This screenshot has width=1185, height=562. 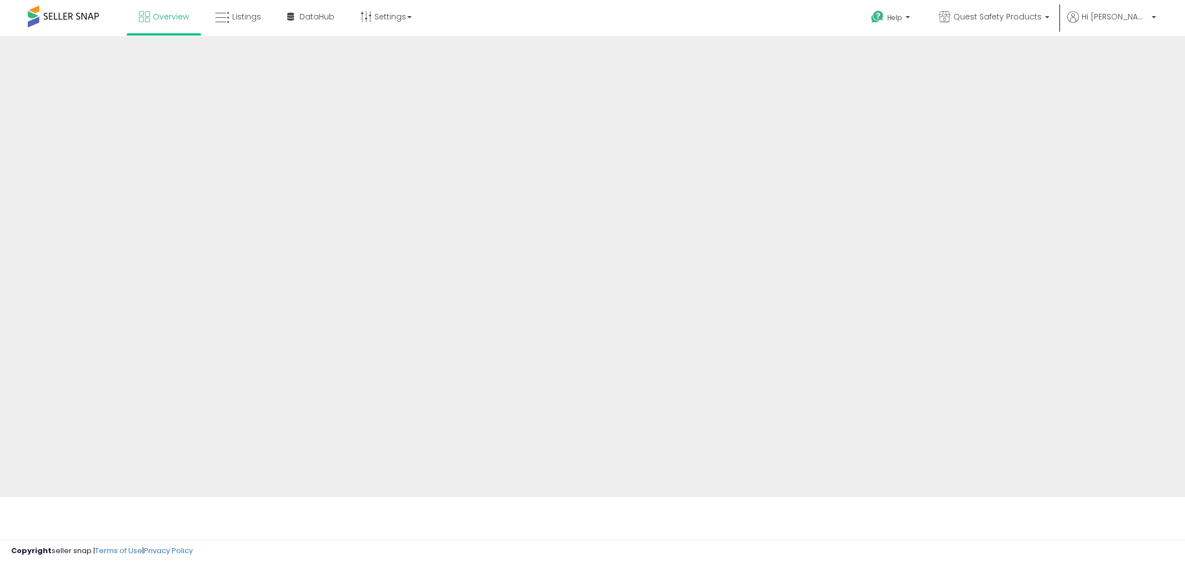 What do you see at coordinates (317, 17) in the screenshot?
I see `span: DataHub` at bounding box center [317, 17].